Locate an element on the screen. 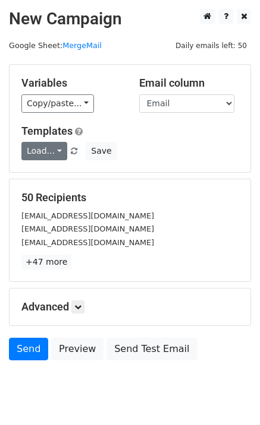 This screenshot has width=260, height=425. a: Templates is located at coordinates (47, 131).